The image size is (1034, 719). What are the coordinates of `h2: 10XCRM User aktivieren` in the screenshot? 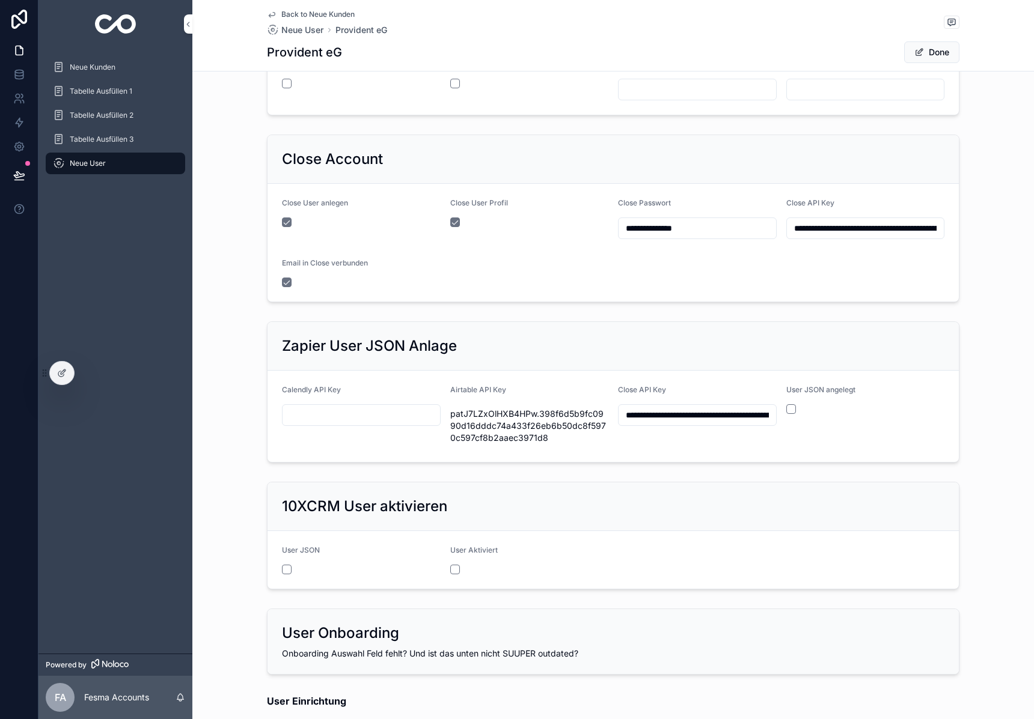 It's located at (364, 507).